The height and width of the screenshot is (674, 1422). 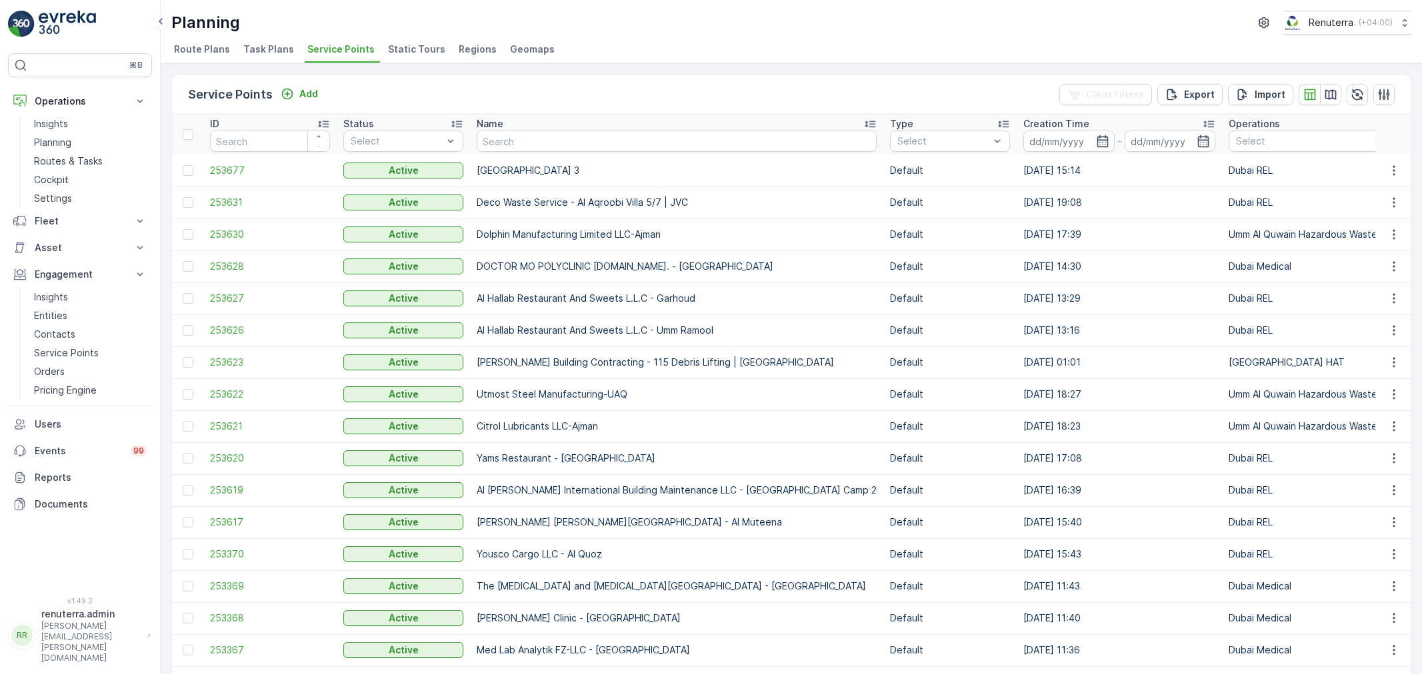 What do you see at coordinates (270, 395) in the screenshot?
I see `span: 253622` at bounding box center [270, 395].